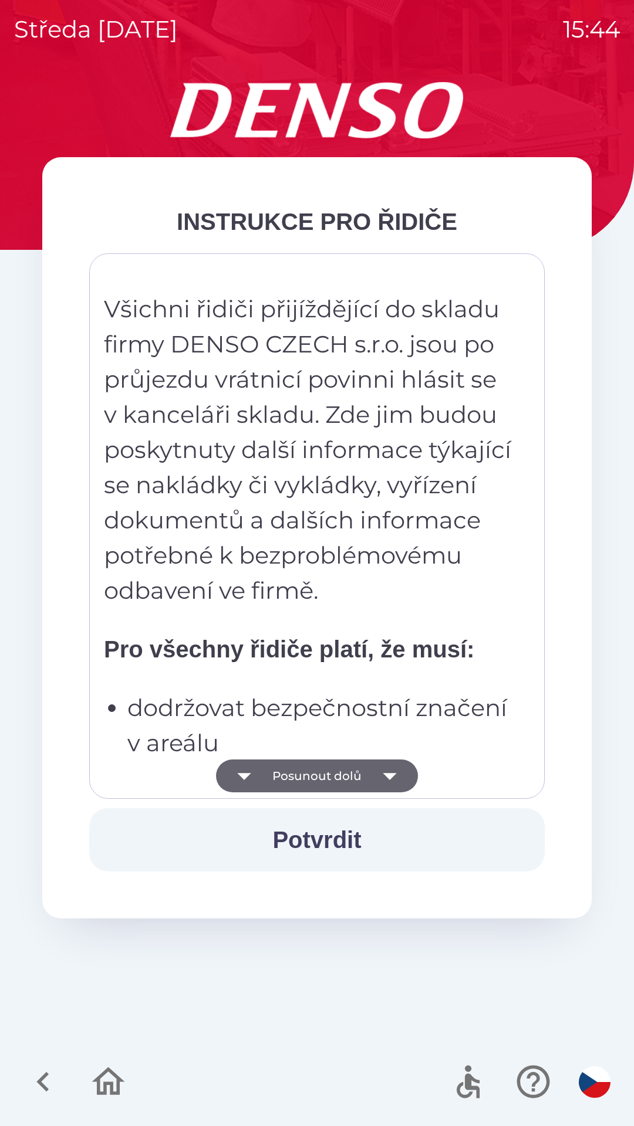 This screenshot has height=1126, width=634. What do you see at coordinates (309, 450) in the screenshot?
I see `p: Všichni řidiči přijíždějící do skladu firmy DENSO CZECH s.r.o. jsou po průjezdu vrátnicí povinni ...` at bounding box center [309, 450].